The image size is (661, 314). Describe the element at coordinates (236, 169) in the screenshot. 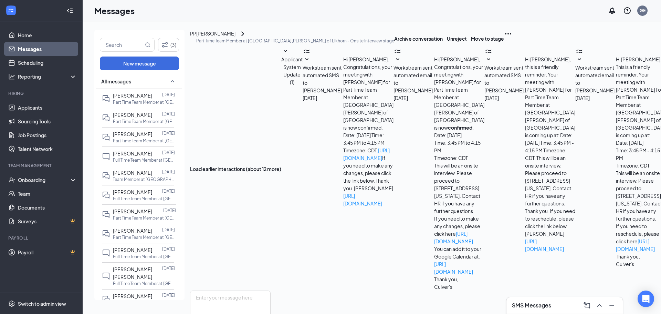

I see `button: Load earlier interactions (about 12 more)` at that location.